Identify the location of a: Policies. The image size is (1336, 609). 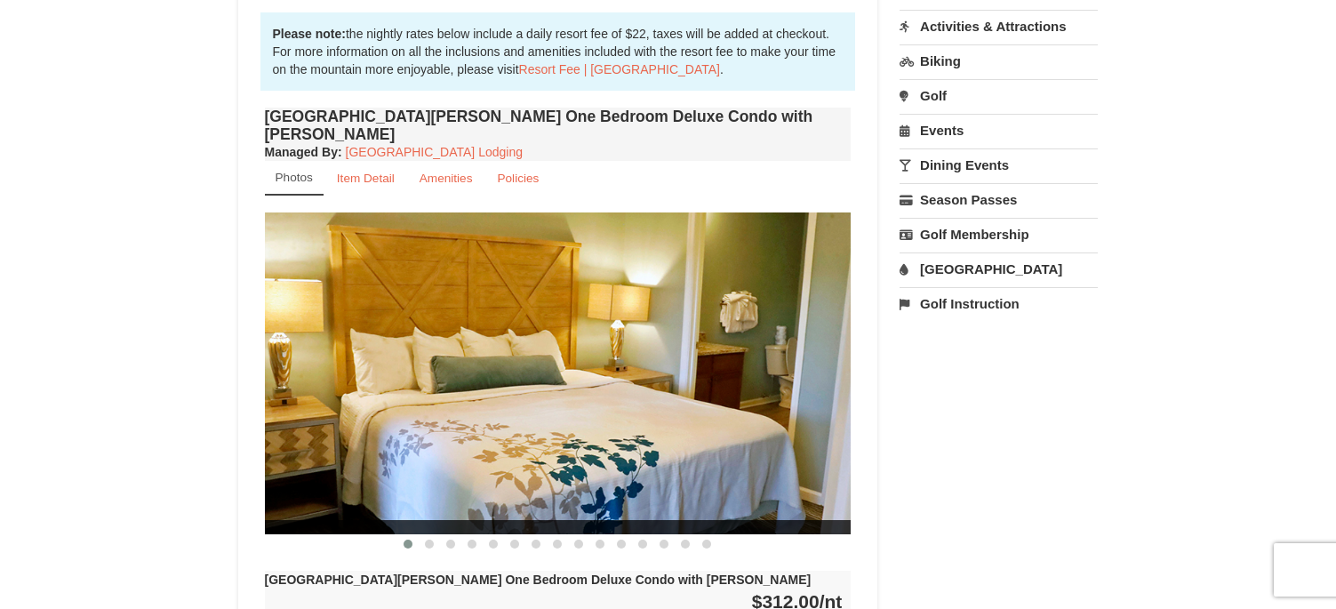
(517, 178).